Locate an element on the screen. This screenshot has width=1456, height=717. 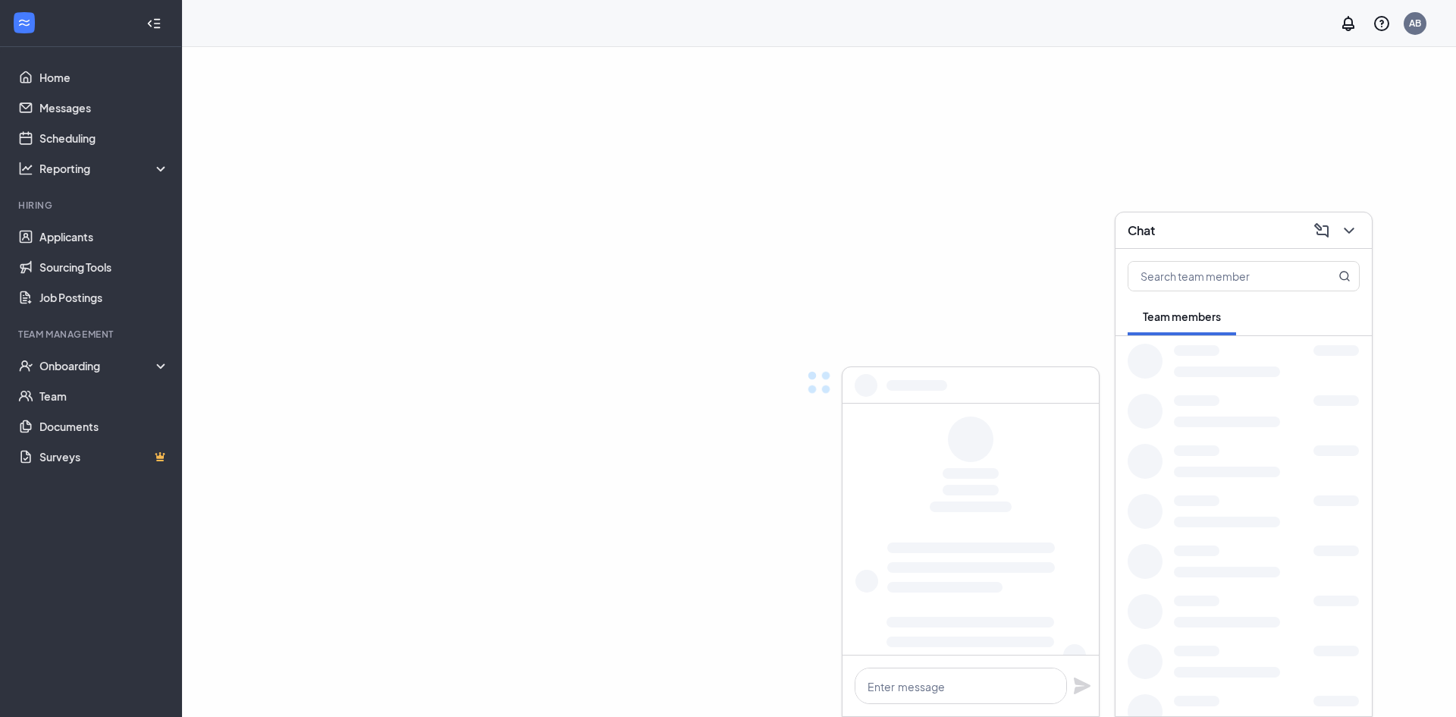
svg: Analysis is located at coordinates (26, 168).